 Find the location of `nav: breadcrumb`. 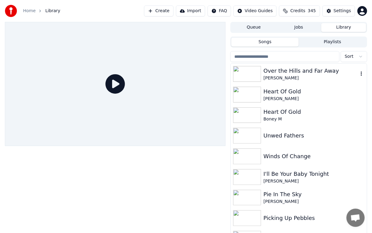

nav: breadcrumb is located at coordinates (42, 11).